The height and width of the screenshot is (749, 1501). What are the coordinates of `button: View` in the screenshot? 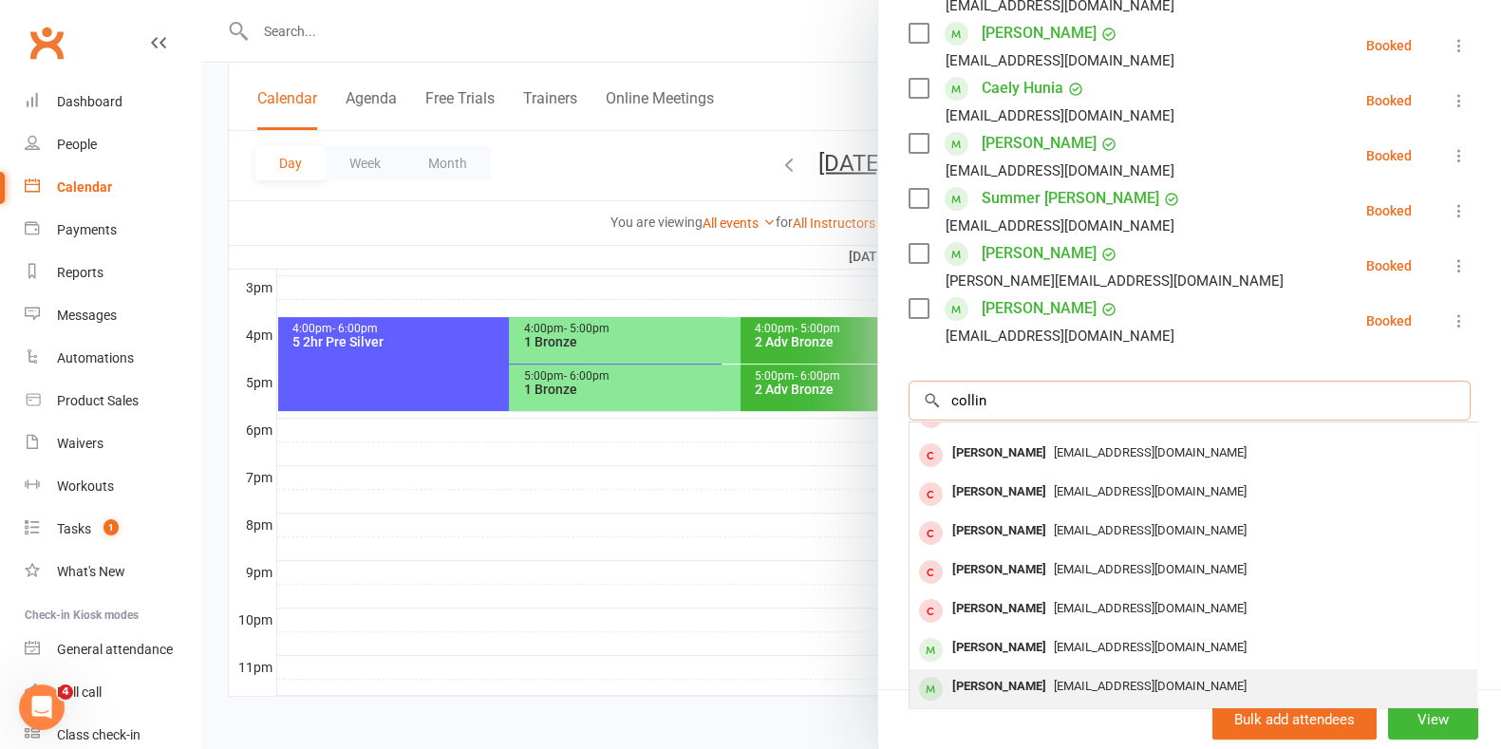 It's located at (1432, 719).